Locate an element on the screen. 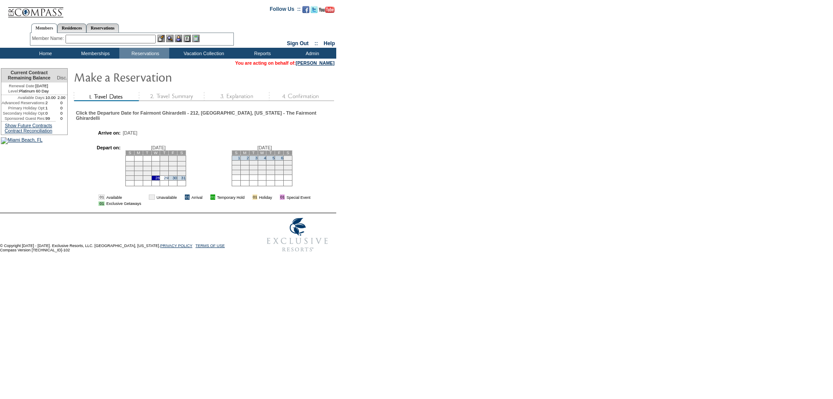 This screenshot has width=833, height=399. a: Reservations is located at coordinates (102, 28).